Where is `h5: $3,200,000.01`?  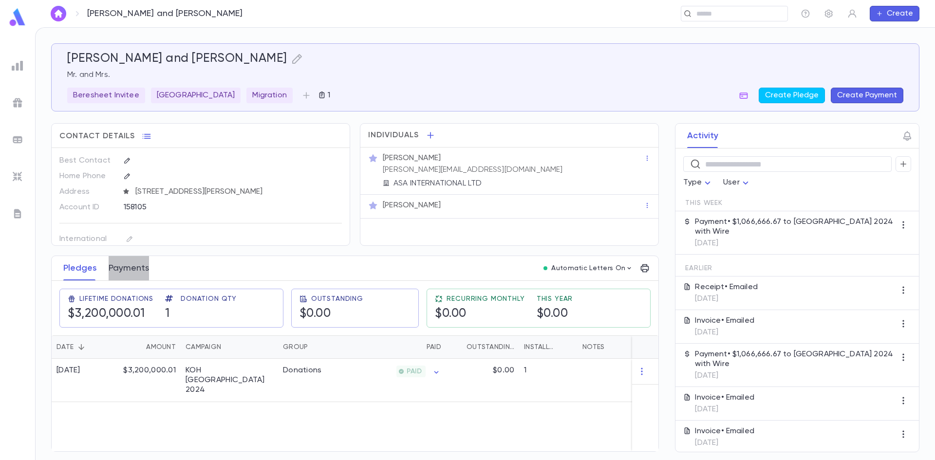 h5: $3,200,000.01 is located at coordinates (106, 314).